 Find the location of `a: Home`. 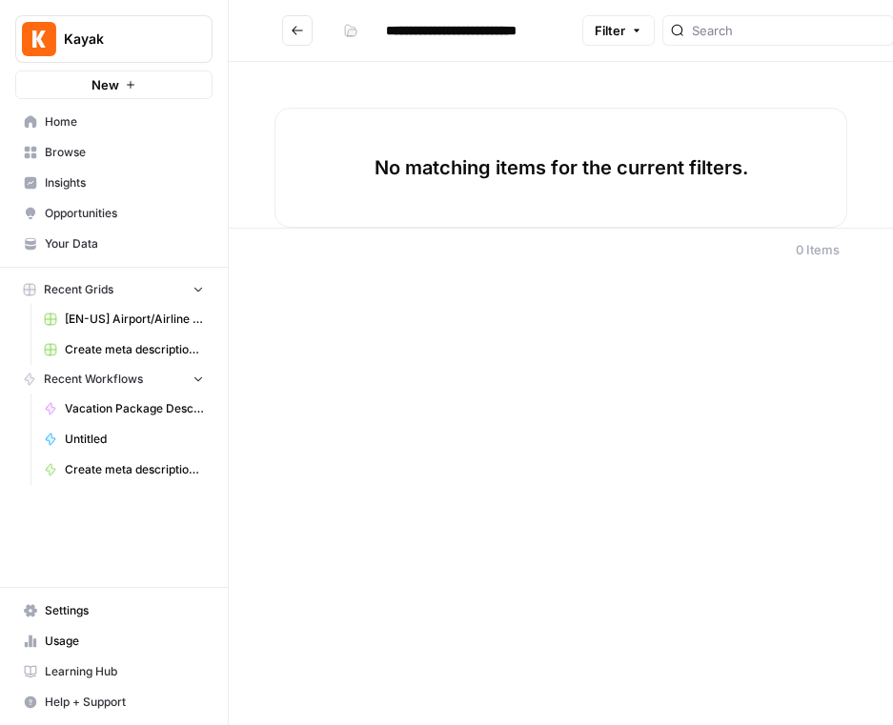

a: Home is located at coordinates (113, 122).